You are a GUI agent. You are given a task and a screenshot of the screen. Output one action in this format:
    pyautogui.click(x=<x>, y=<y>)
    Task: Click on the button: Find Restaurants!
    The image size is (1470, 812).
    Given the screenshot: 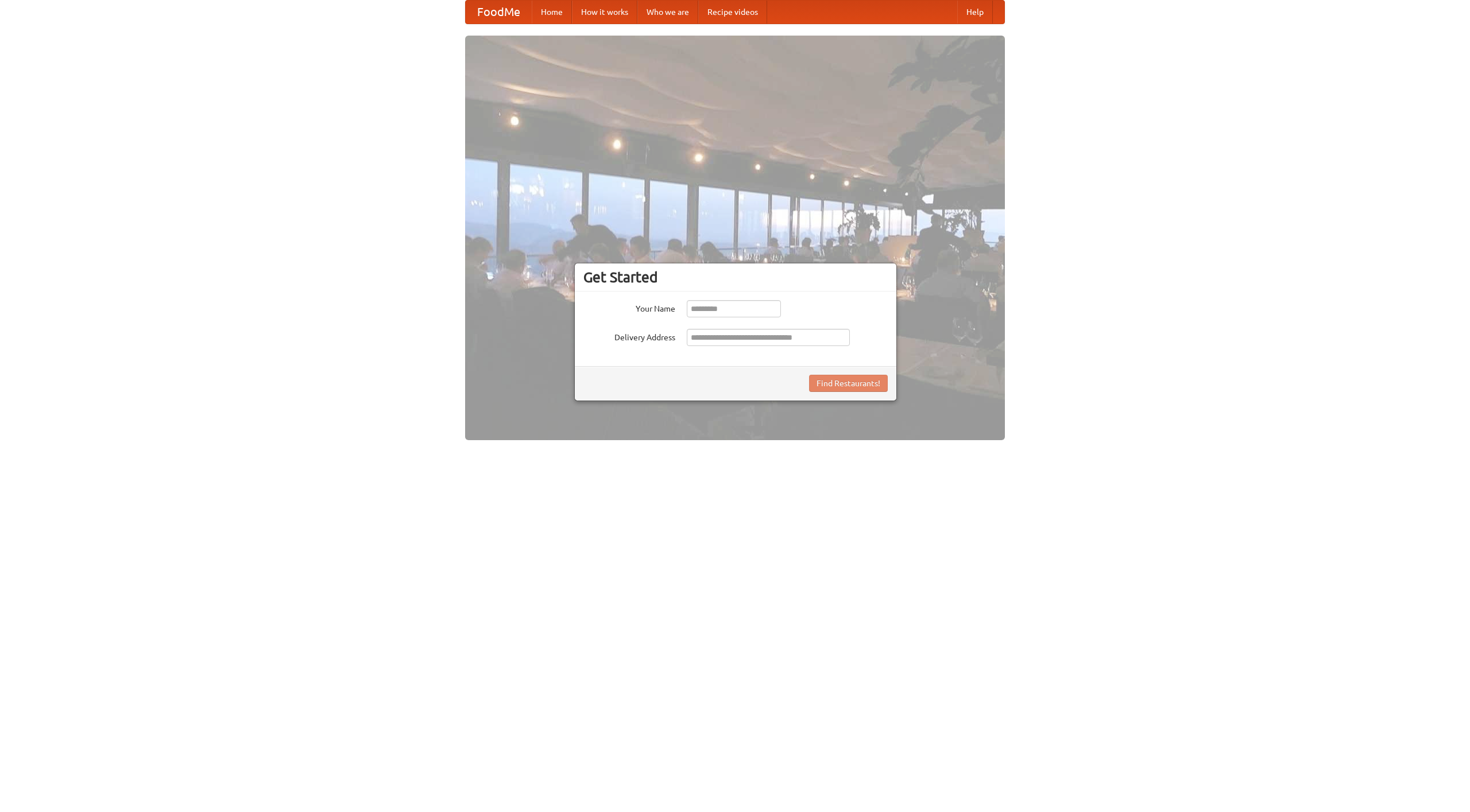 What is the action you would take?
    pyautogui.click(x=848, y=384)
    